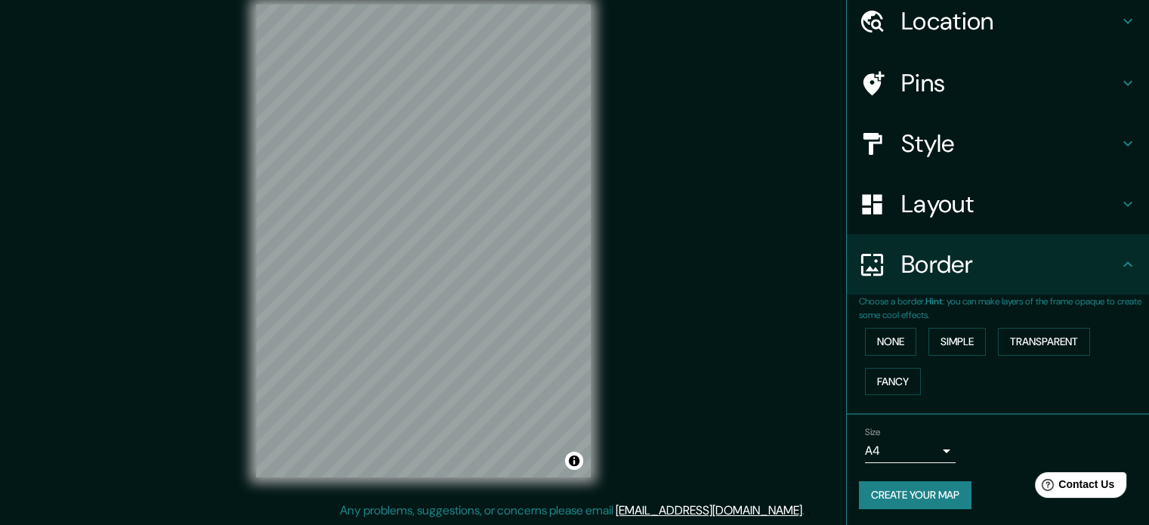 This screenshot has height=525, width=1149. Describe the element at coordinates (910, 451) in the screenshot. I see `div: A4` at that location.